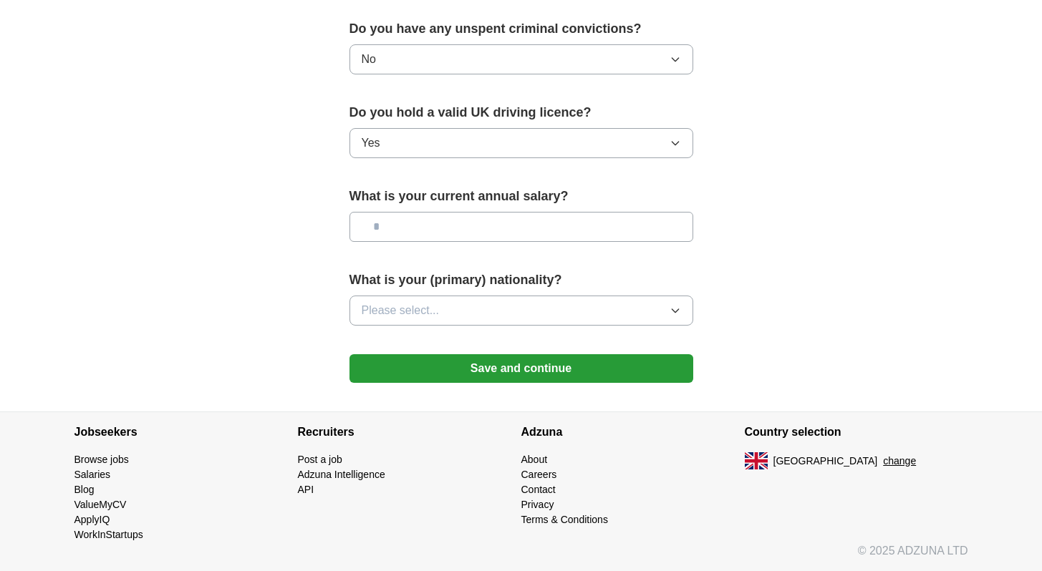 This screenshot has height=571, width=1042. I want to click on a: Careers, so click(539, 475).